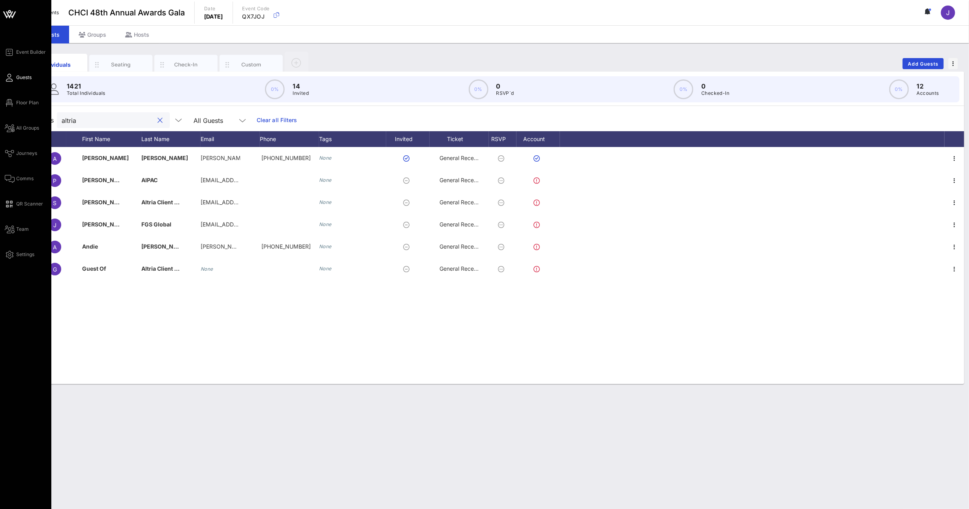 The image size is (969, 509). Describe the element at coordinates (538, 139) in the screenshot. I see `div: Account` at that location.